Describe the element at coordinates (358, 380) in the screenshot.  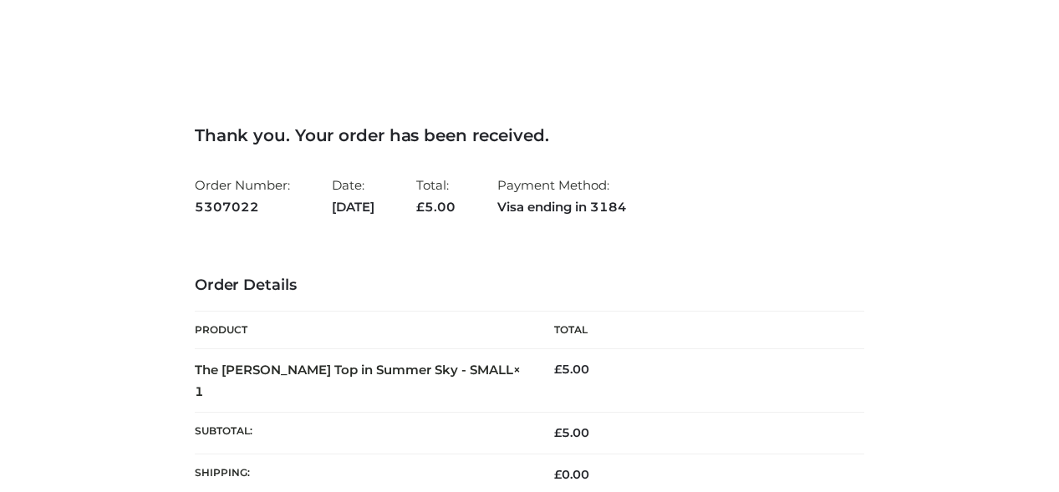
I see `strong: × 1` at that location.